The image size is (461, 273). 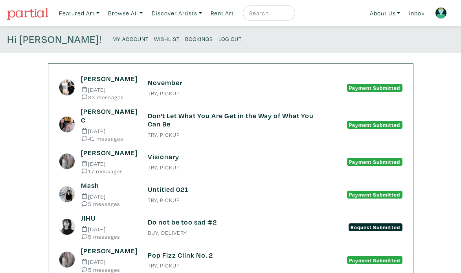 What do you see at coordinates (231, 157) in the screenshot?
I see `h6: Visionary` at bounding box center [231, 157].